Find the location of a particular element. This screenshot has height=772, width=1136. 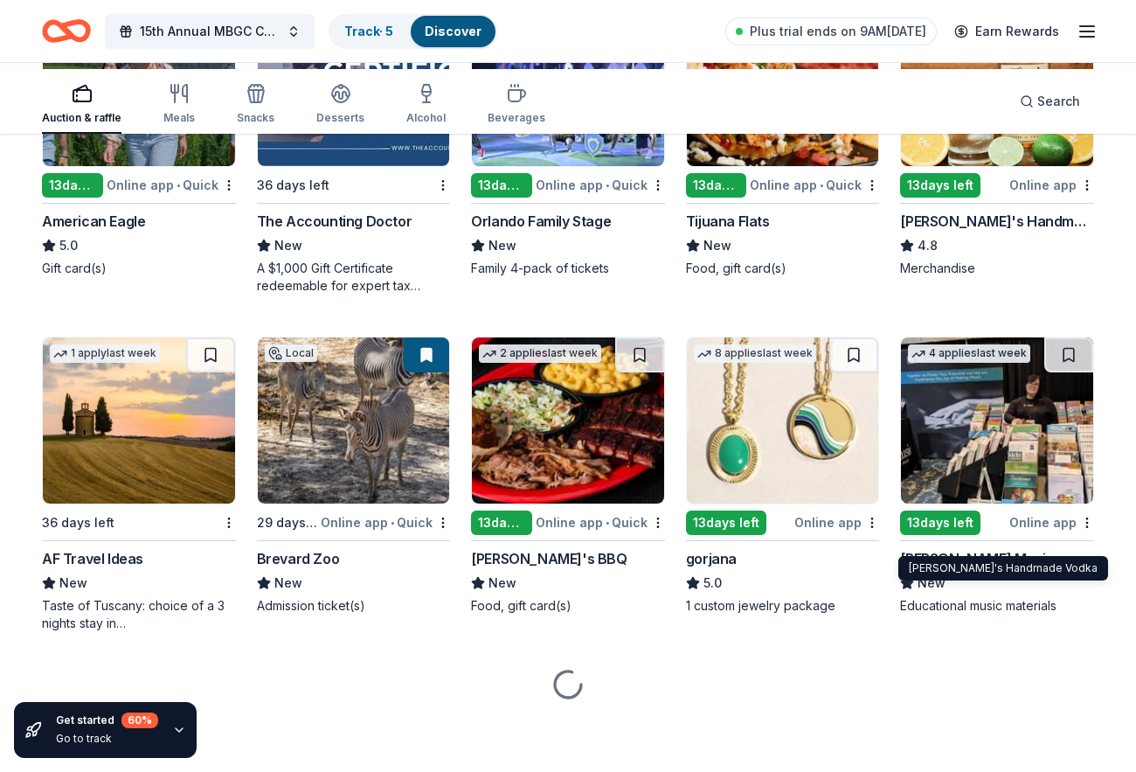

div: AF Travel Ideas is located at coordinates (93, 558).